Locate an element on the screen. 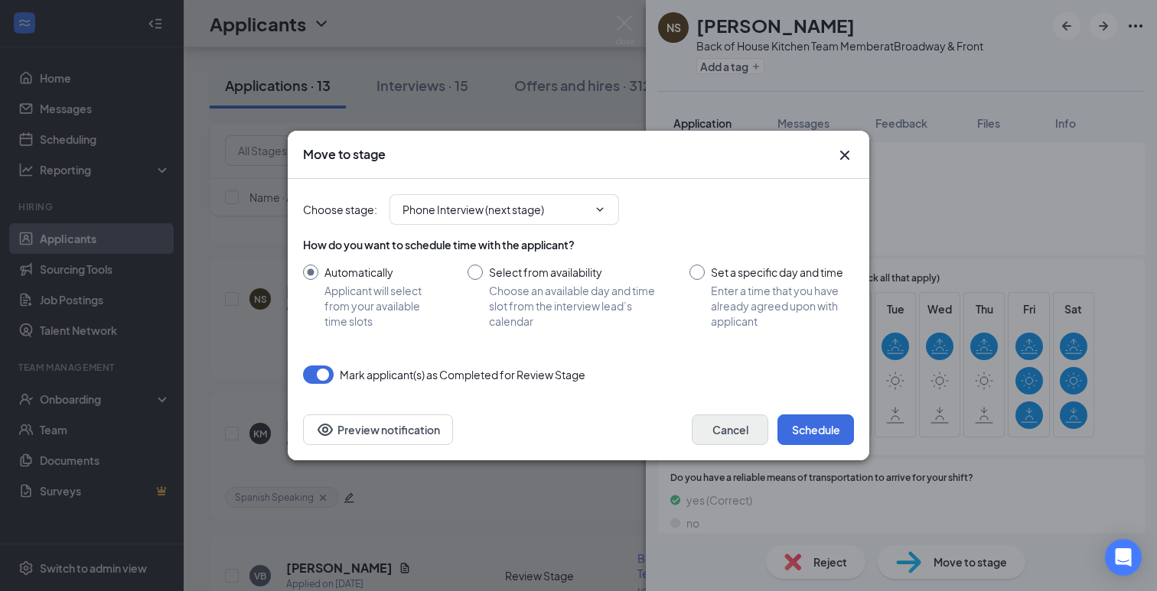 Image resolution: width=1157 pixels, height=591 pixels. svg: Eye is located at coordinates (325, 430).